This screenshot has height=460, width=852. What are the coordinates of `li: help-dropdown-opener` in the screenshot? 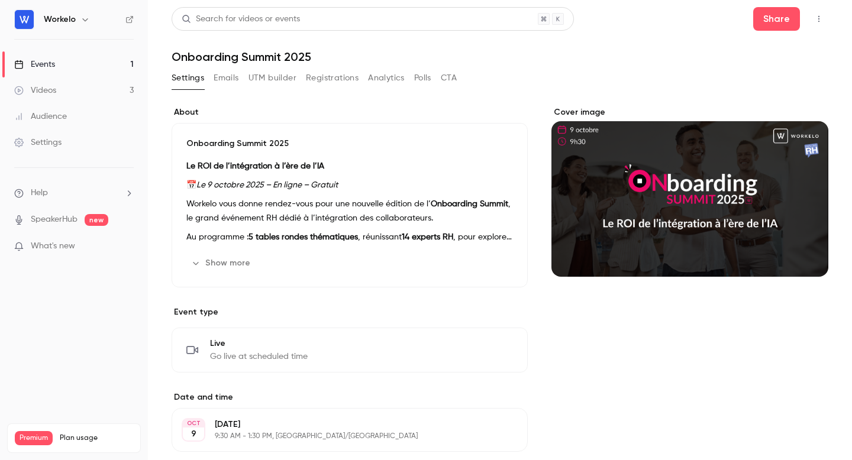 It's located at (74, 193).